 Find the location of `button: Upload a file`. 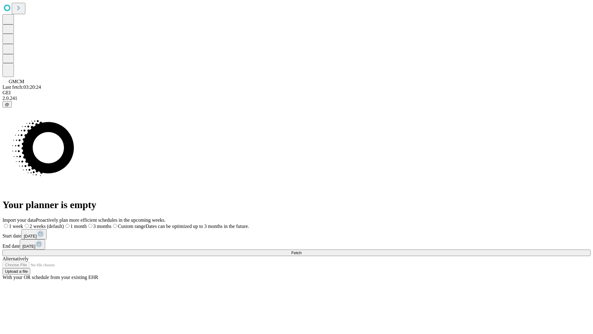

button: Upload a file is located at coordinates (16, 271).